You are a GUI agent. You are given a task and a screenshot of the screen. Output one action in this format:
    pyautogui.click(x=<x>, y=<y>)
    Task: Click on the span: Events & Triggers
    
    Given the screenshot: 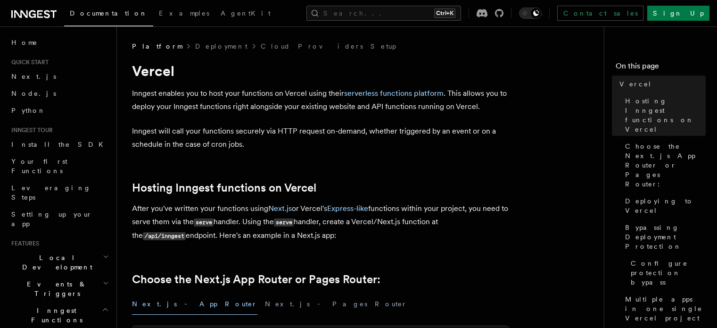 What is the action you would take?
    pyautogui.click(x=55, y=288)
    